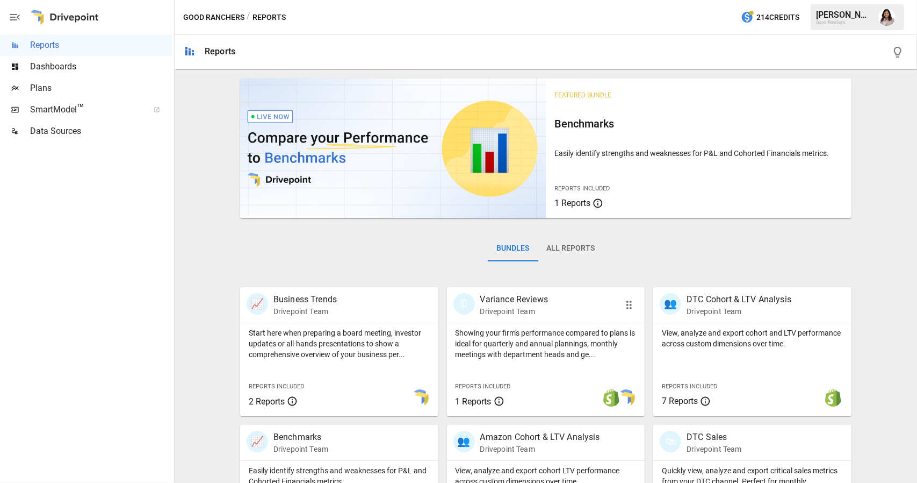  What do you see at coordinates (887, 17) in the screenshot?
I see `button: Anu Grover` at bounding box center [887, 17].